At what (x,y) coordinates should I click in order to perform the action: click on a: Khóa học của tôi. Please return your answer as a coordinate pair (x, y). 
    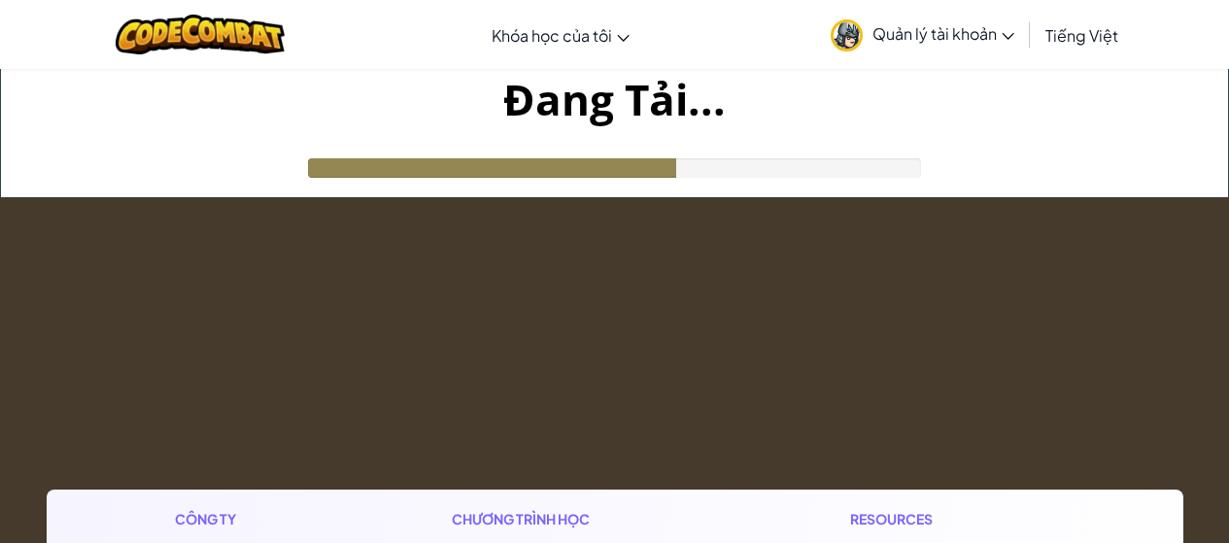
    Looking at the image, I should click on (561, 35).